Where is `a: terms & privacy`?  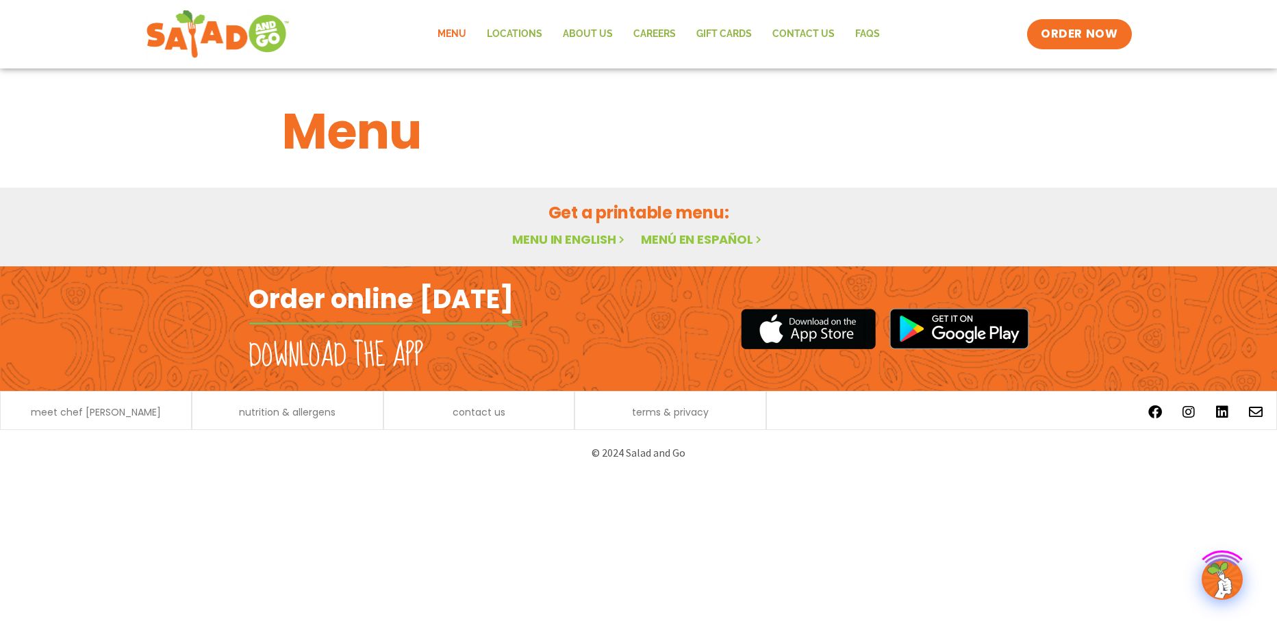 a: terms & privacy is located at coordinates (670, 412).